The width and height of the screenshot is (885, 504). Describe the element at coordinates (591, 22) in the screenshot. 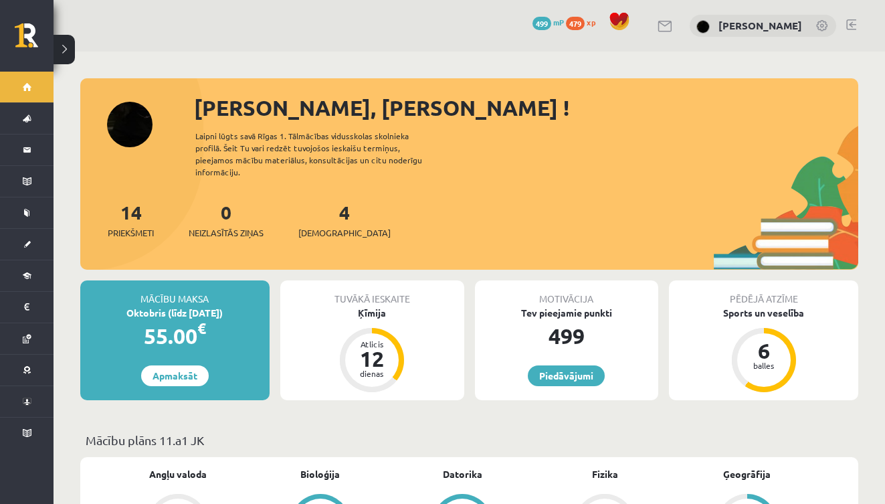

I see `span: xp` at that location.